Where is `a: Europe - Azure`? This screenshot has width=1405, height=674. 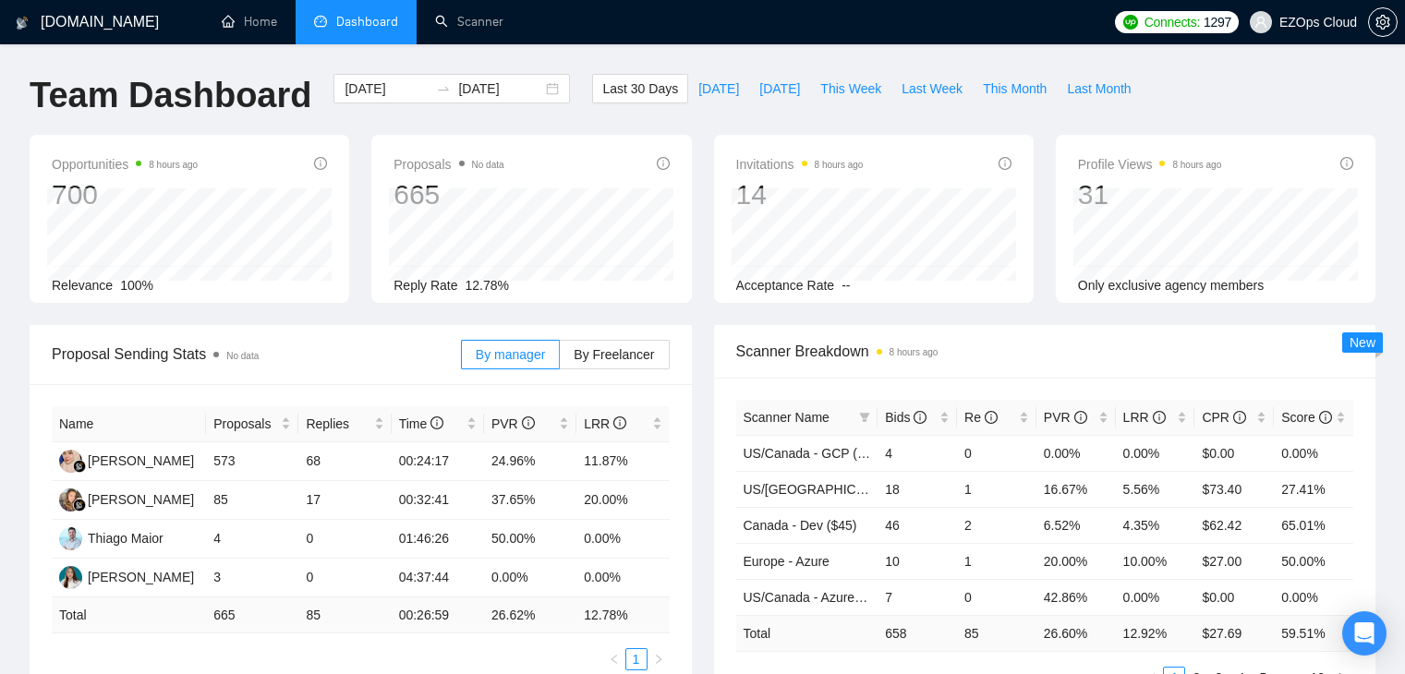 a: Europe - Azure is located at coordinates (786, 561).